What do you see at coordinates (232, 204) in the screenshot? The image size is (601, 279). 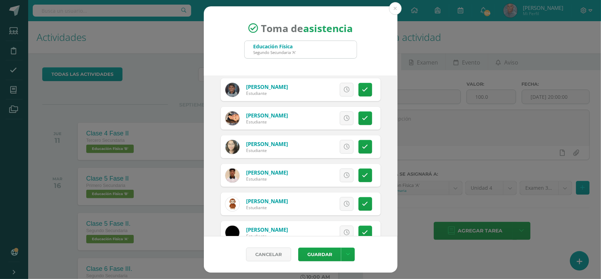 I see `img: 7e8ee093f90451defd3016b163141e77.png` at bounding box center [232, 204].